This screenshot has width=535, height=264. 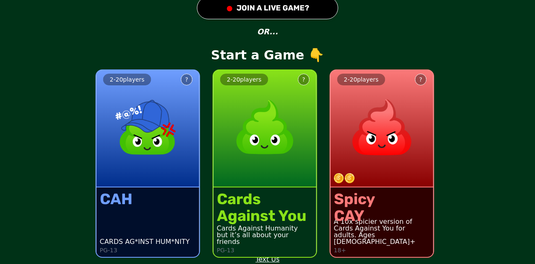 I want to click on div: Cards, so click(x=262, y=199).